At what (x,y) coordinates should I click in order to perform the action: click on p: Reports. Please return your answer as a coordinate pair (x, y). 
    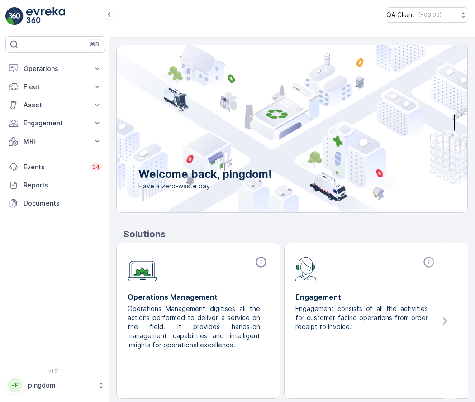
    Looking at the image, I should click on (62, 185).